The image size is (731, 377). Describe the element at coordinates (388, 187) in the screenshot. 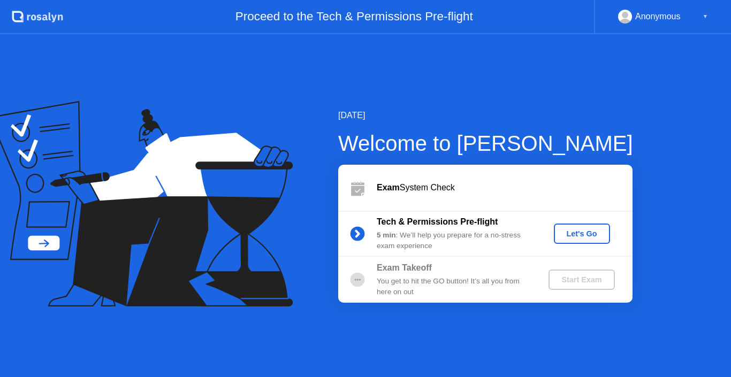

I see `b: Exam` at that location.